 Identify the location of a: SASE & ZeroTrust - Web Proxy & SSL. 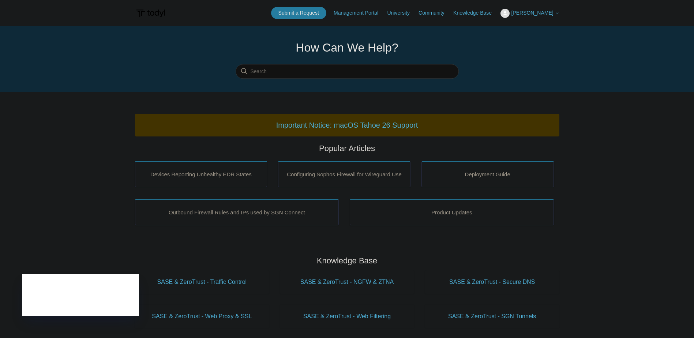
(202, 316).